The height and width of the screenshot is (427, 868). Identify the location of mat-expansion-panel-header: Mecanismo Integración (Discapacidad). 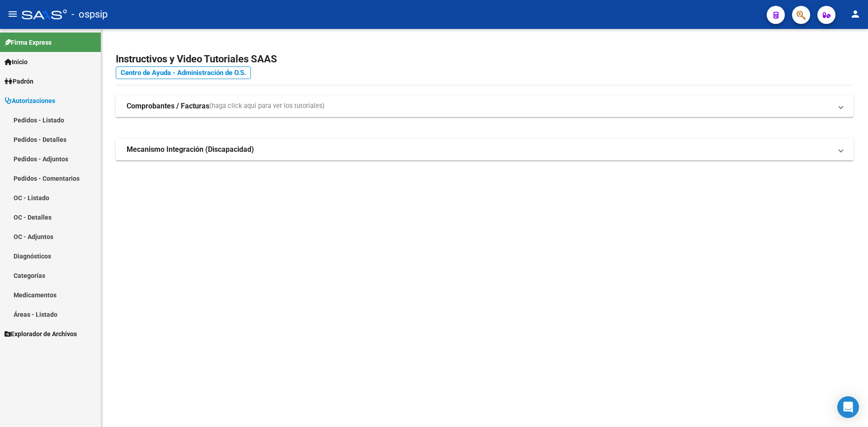
(485, 150).